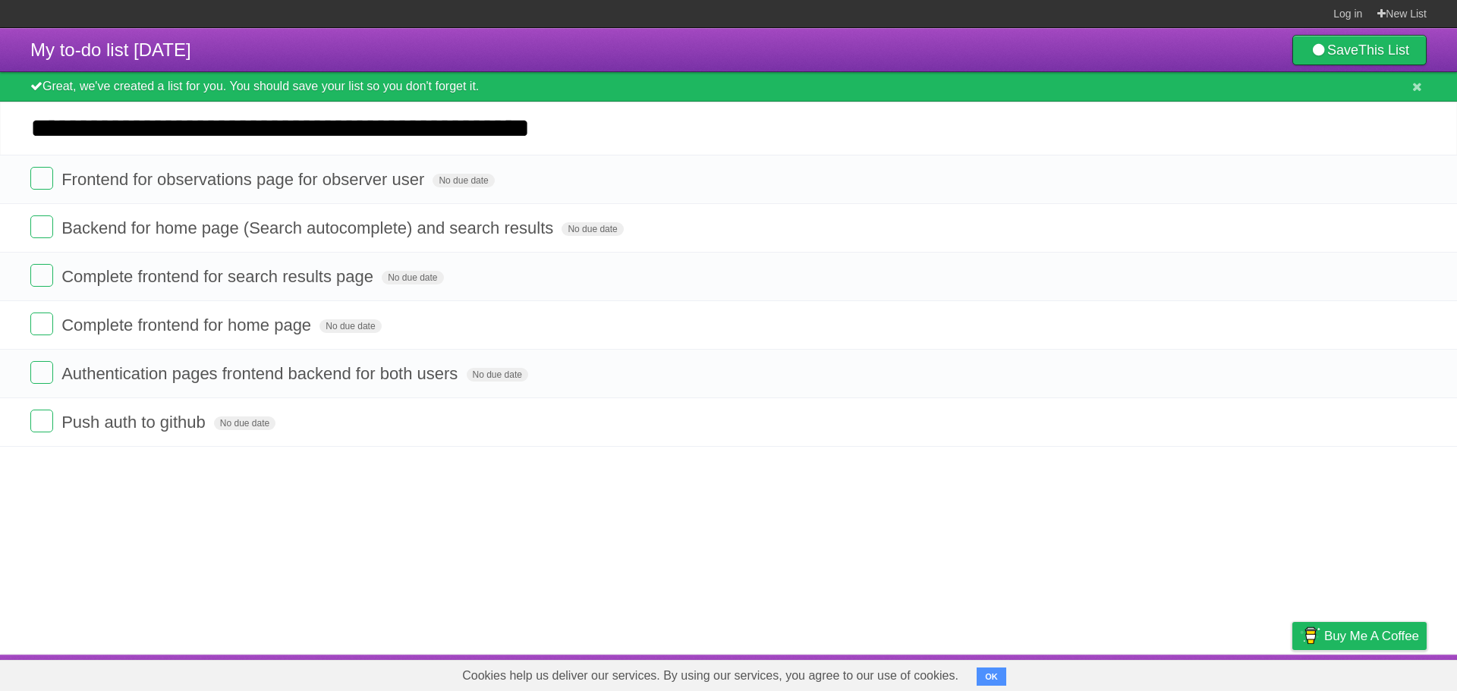 The width and height of the screenshot is (1457, 691). What do you see at coordinates (188, 325) in the screenshot?
I see `span: Complete frontend for home page` at bounding box center [188, 325].